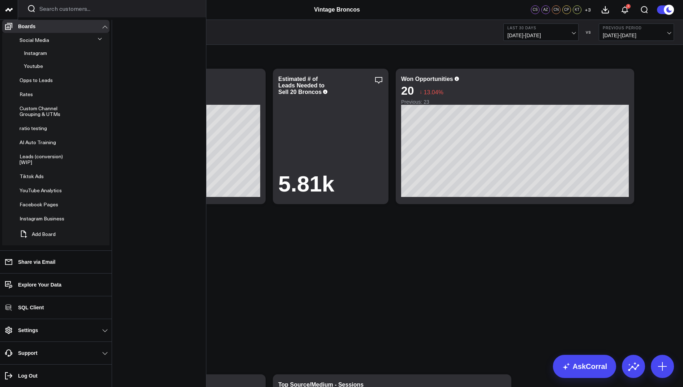 The height and width of the screenshot is (387, 683). What do you see at coordinates (40, 111) in the screenshot?
I see `span: Custom Channel Grouping & UTMs` at bounding box center [40, 111].